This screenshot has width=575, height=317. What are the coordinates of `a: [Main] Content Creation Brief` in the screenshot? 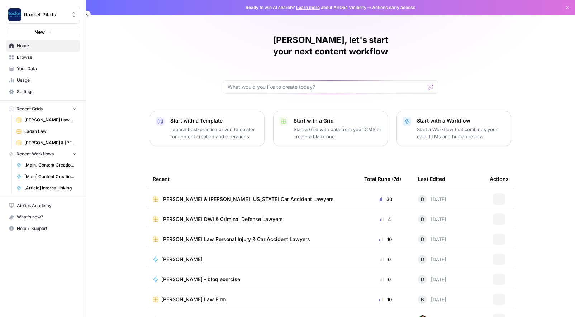 It's located at (47, 177).